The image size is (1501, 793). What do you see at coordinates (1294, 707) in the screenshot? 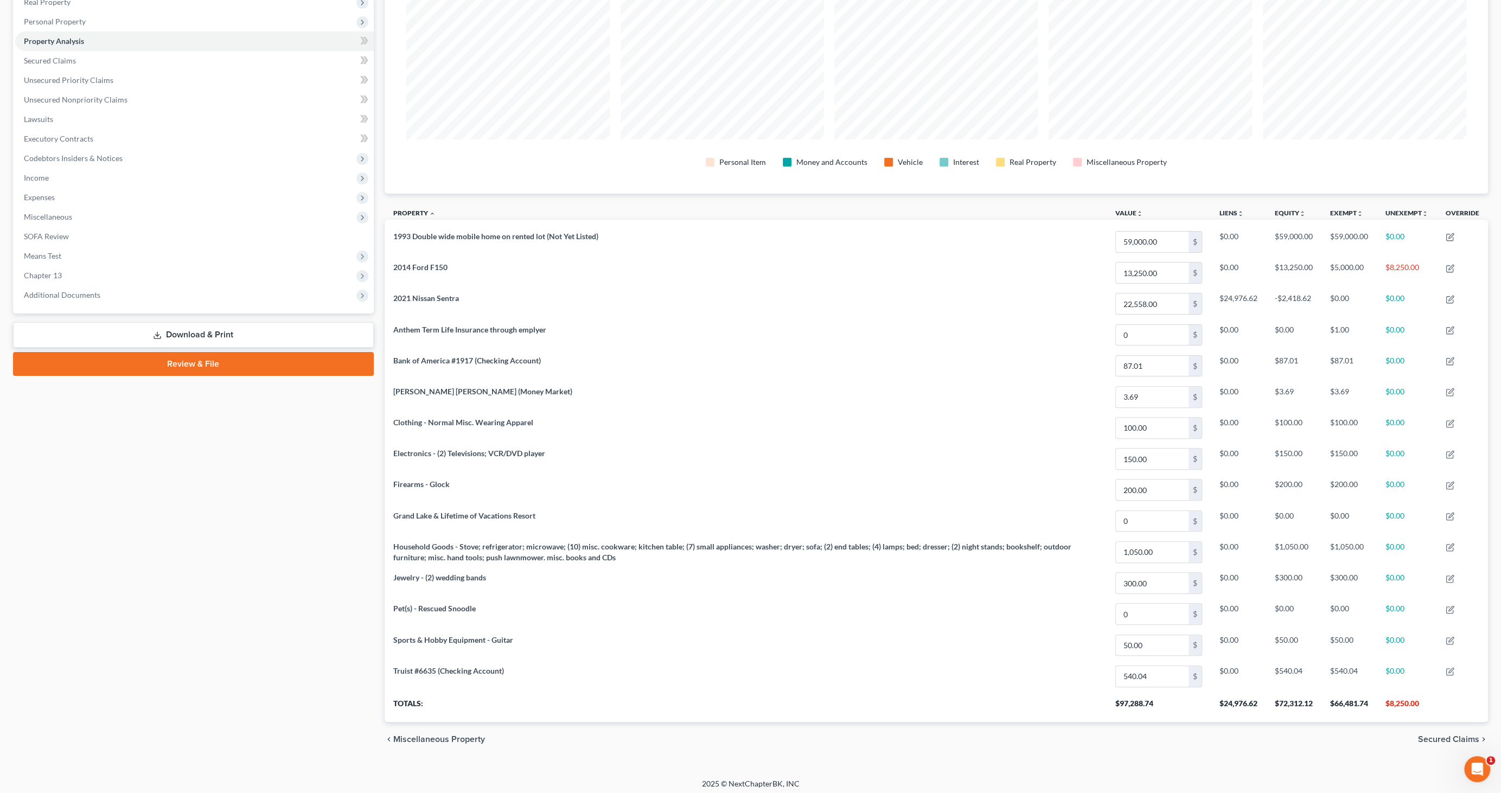
I see `th: $72,312.12` at bounding box center [1294, 707].